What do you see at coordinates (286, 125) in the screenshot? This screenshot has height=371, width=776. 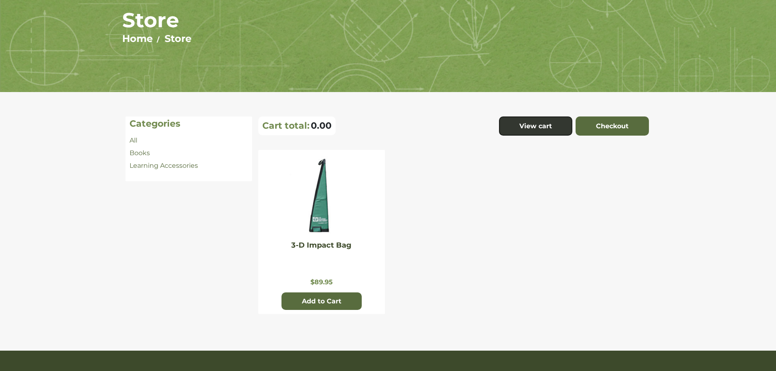 I see `p: Cart total:` at bounding box center [286, 125].